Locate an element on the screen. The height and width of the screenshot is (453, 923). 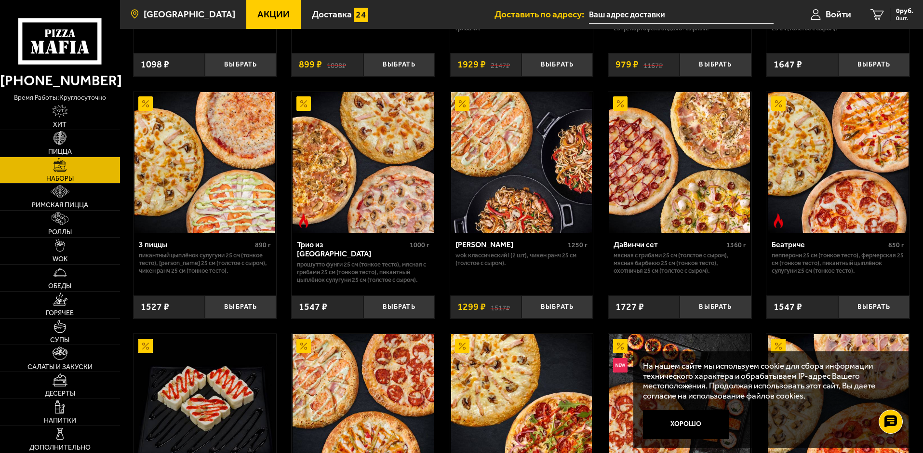
input: Ваш адрес доставки is located at coordinates (681, 14).